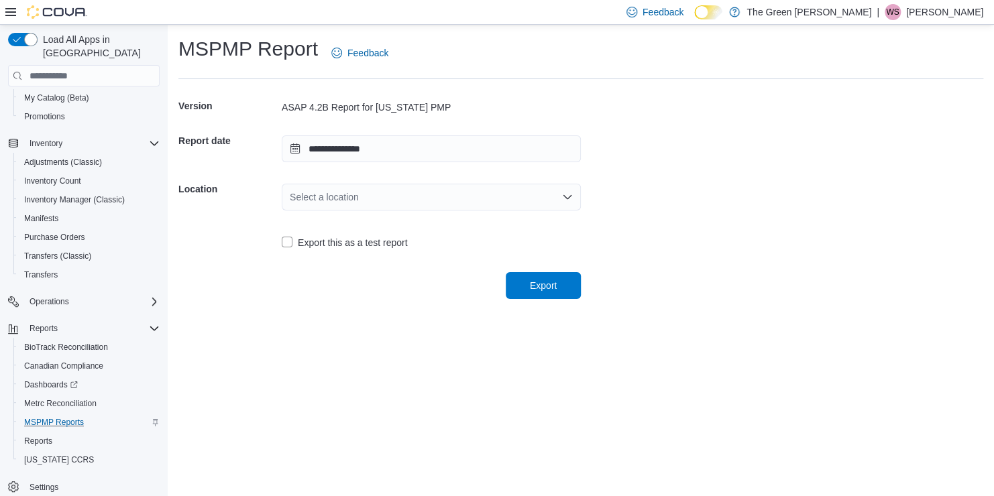  What do you see at coordinates (248, 49) in the screenshot?
I see `h1: MSPMP Report` at bounding box center [248, 49].